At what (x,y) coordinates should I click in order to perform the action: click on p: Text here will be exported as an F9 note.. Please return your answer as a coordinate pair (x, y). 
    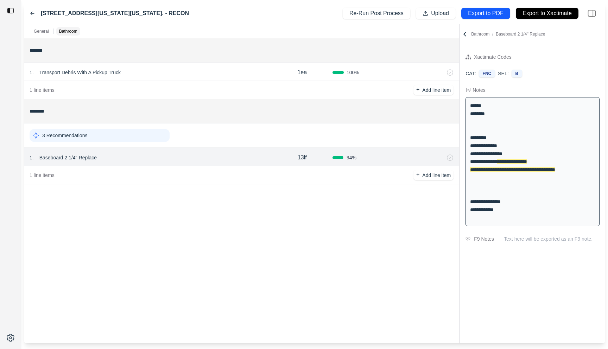
    Looking at the image, I should click on (551, 239).